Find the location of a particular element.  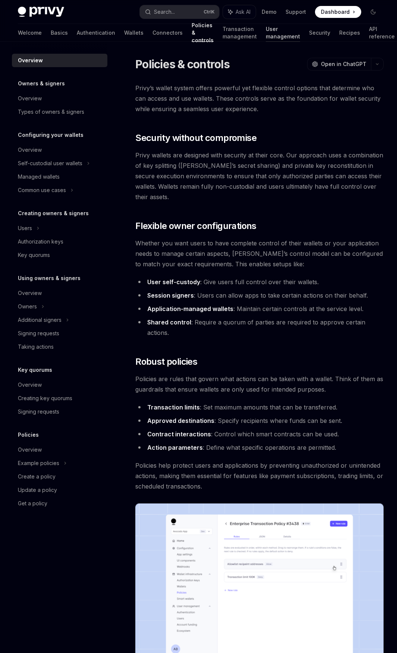

div: Users is located at coordinates (25, 228).